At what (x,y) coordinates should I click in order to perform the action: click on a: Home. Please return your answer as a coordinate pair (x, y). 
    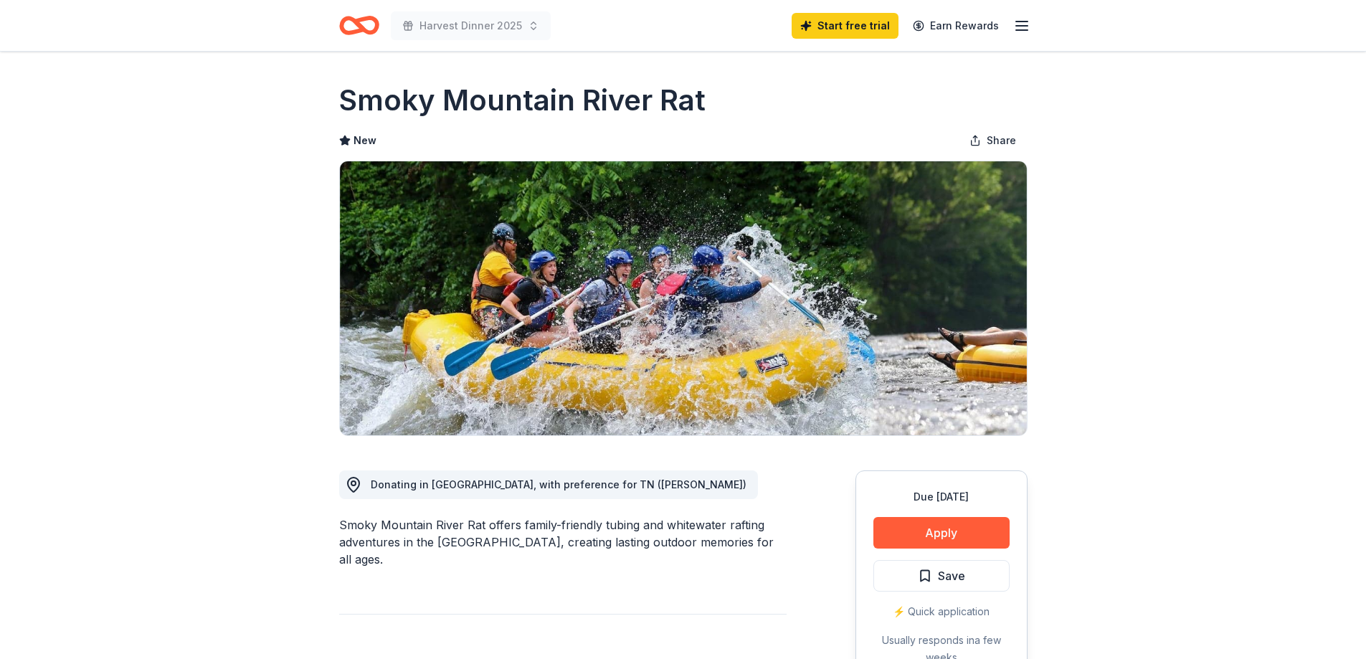
    Looking at the image, I should click on (359, 25).